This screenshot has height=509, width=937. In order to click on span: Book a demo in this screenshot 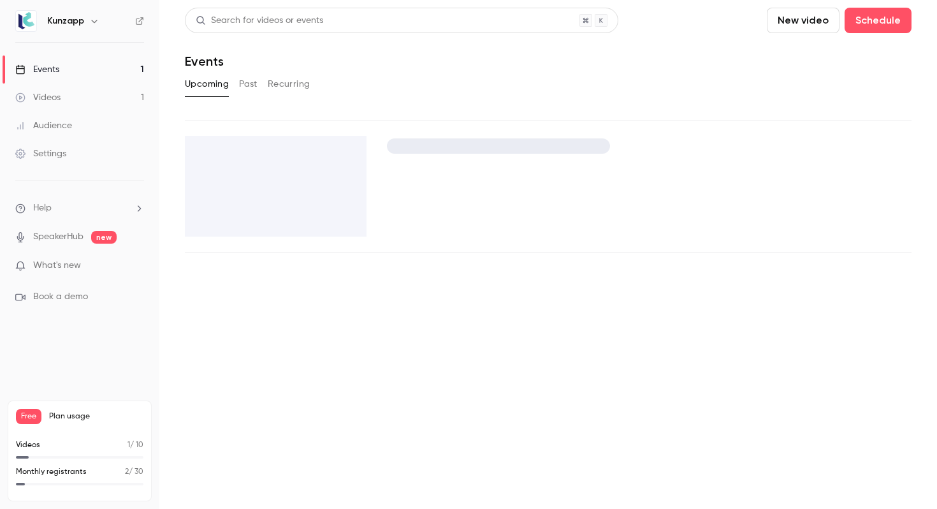, I will do `click(61, 296)`.